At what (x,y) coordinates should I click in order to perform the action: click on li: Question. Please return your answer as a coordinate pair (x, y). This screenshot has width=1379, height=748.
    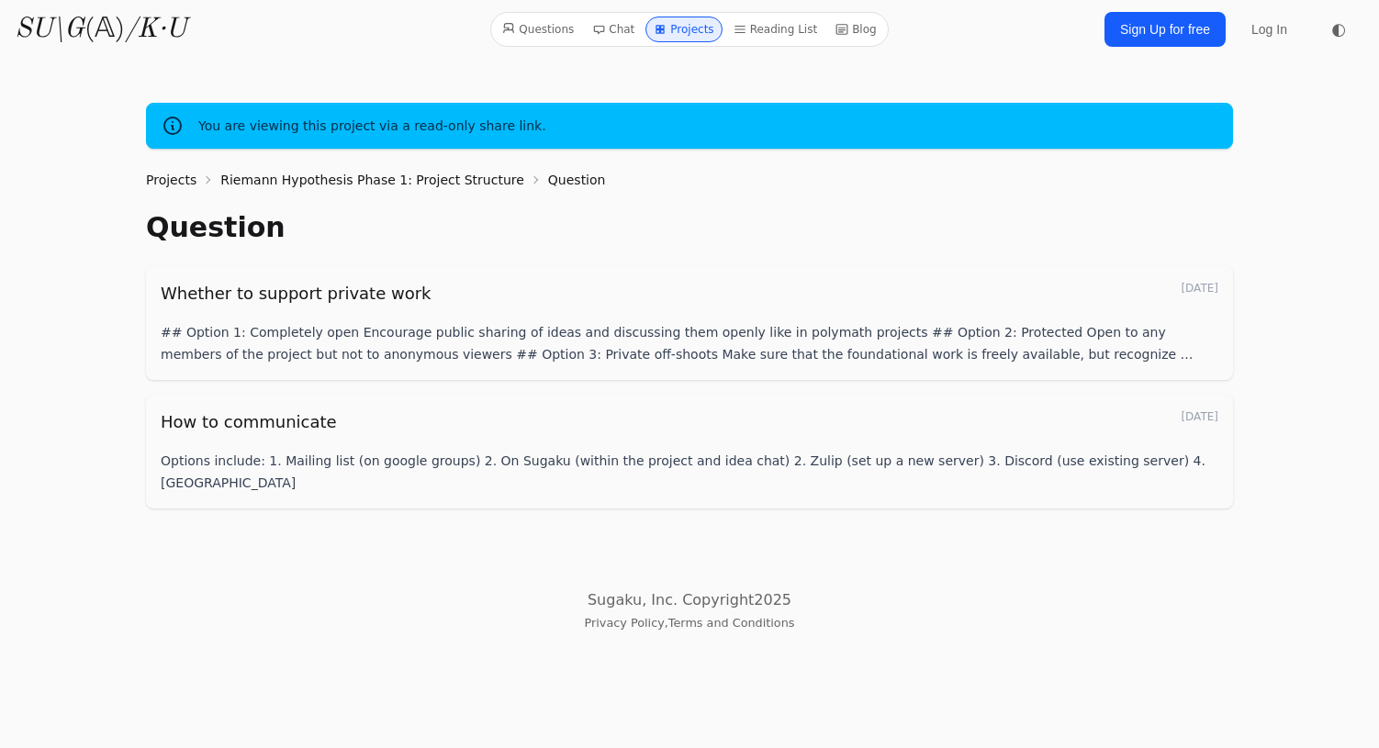
    Looking at the image, I should click on (565, 180).